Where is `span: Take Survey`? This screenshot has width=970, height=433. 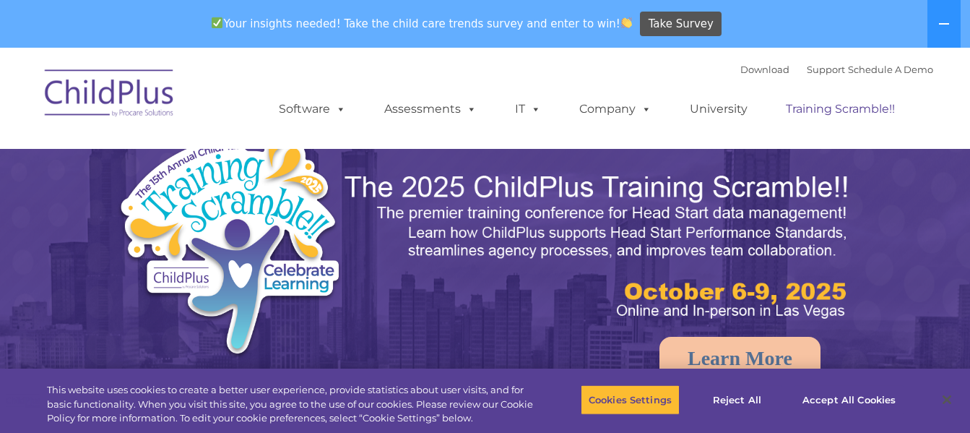
span: Take Survey is located at coordinates (681, 24).